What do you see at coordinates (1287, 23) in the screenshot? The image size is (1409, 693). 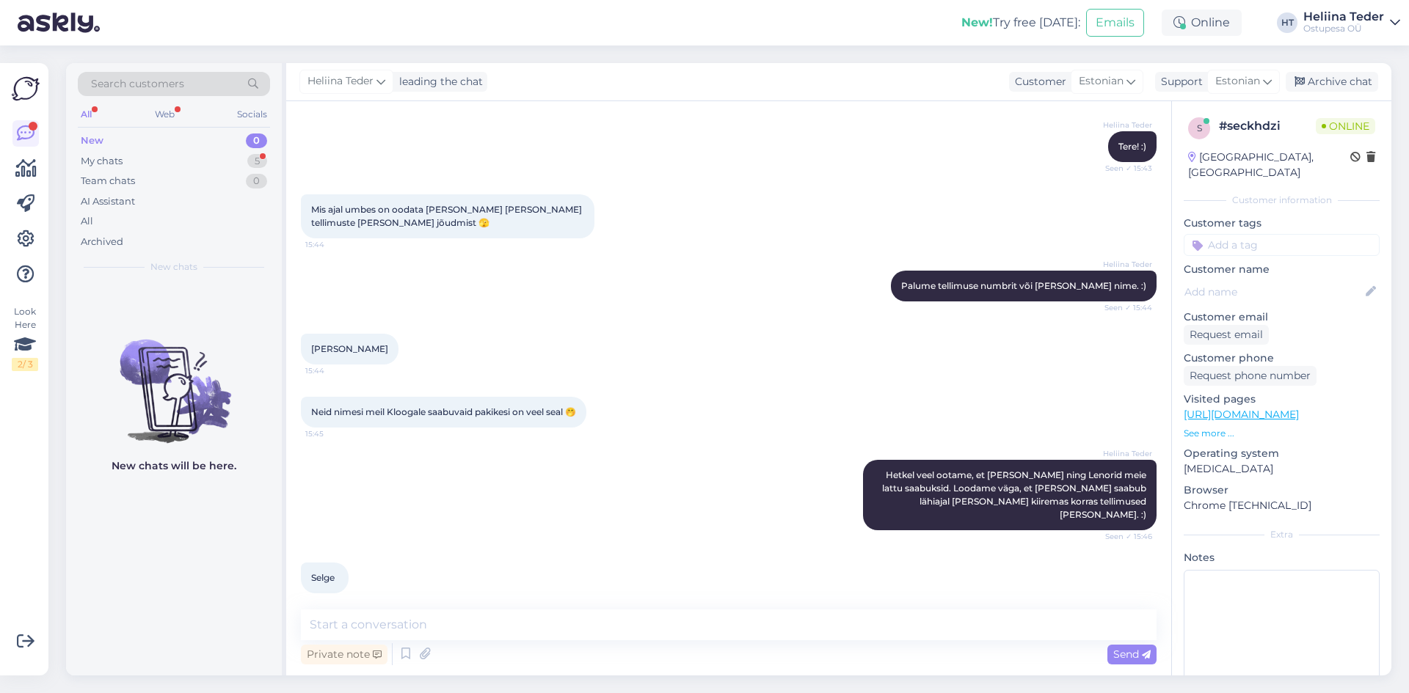 I see `div: HT` at bounding box center [1287, 23].